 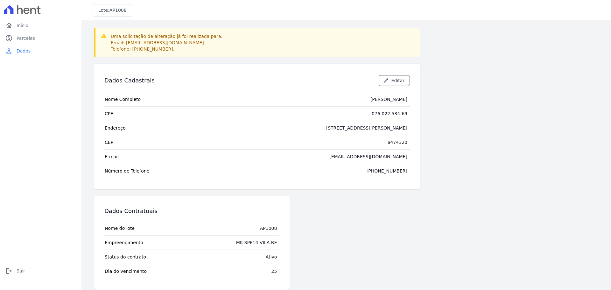 I want to click on i: paid, so click(x=9, y=38).